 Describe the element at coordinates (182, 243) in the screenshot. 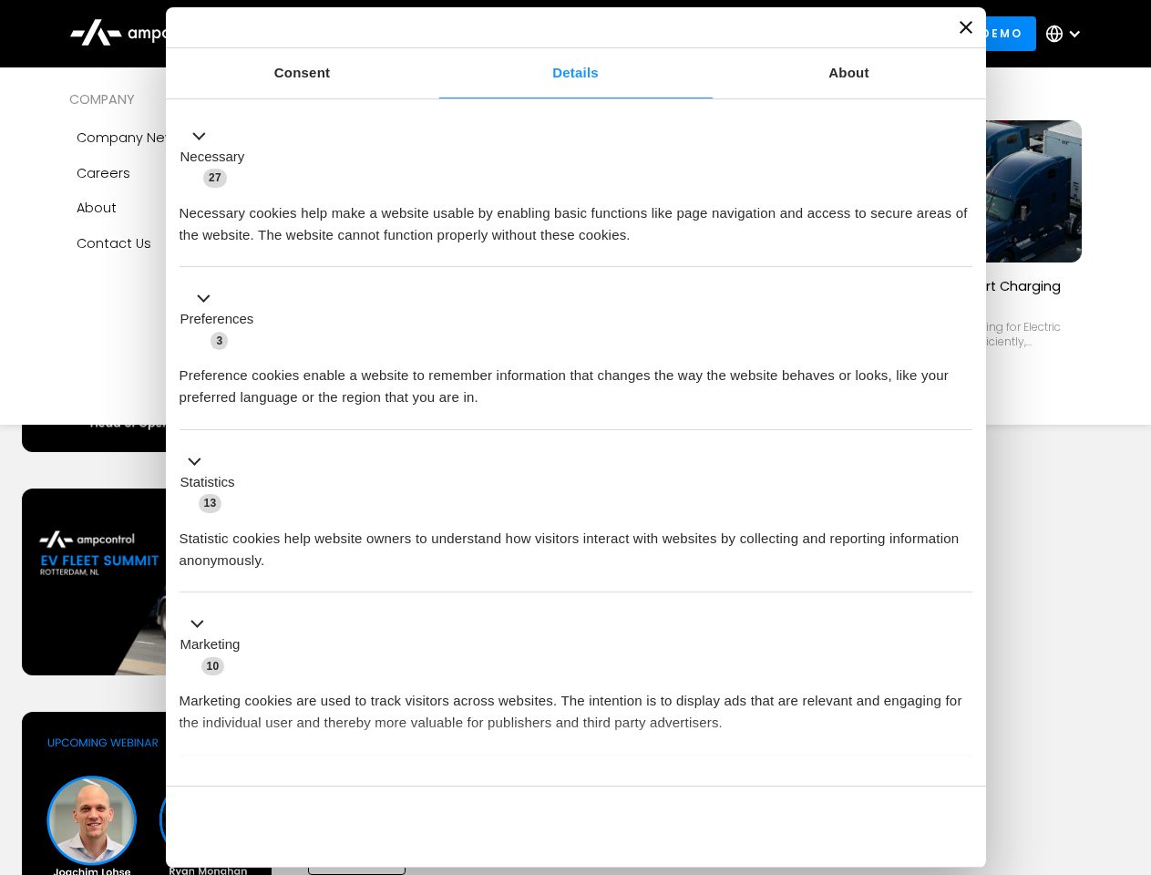

I see `a: Contact Us` at that location.